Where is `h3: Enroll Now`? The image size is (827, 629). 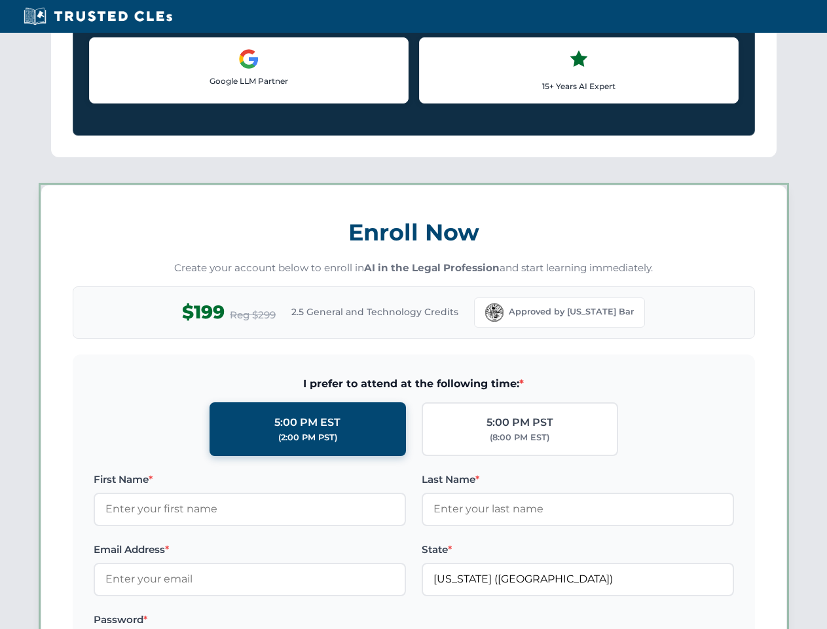 h3: Enroll Now is located at coordinates (414, 232).